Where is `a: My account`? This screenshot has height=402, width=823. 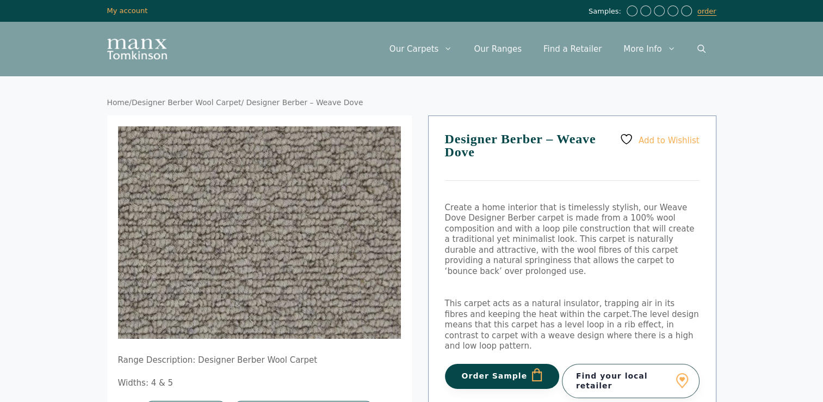
a: My account is located at coordinates (127, 10).